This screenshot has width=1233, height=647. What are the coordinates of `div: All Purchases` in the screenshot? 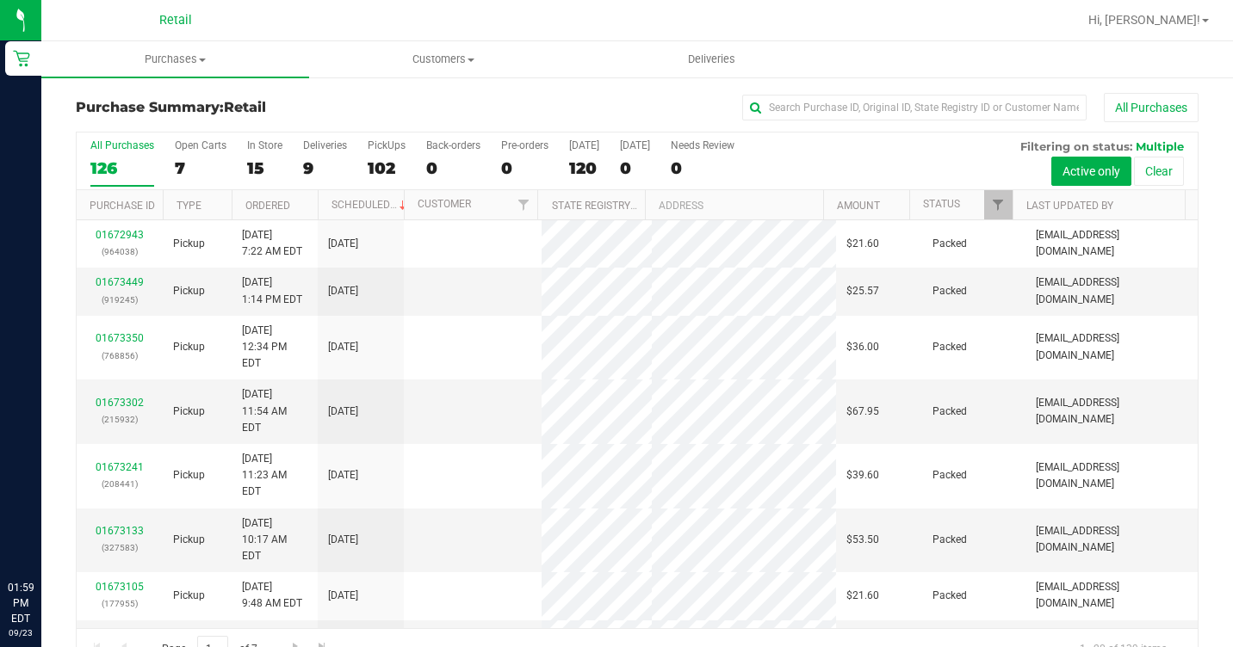 It's located at (122, 146).